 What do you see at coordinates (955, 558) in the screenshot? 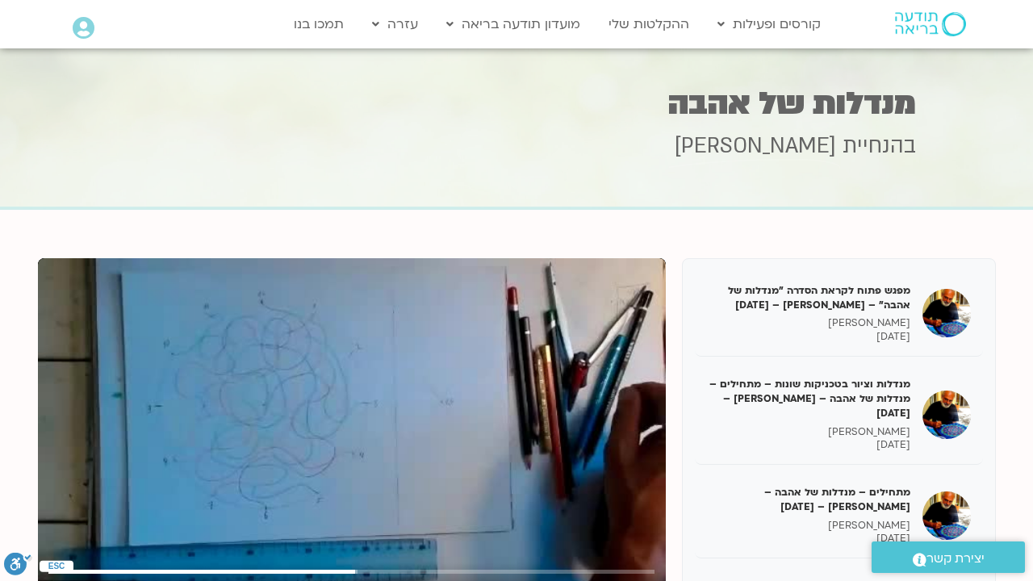
I see `span: יצירת קשר` at bounding box center [955, 558].